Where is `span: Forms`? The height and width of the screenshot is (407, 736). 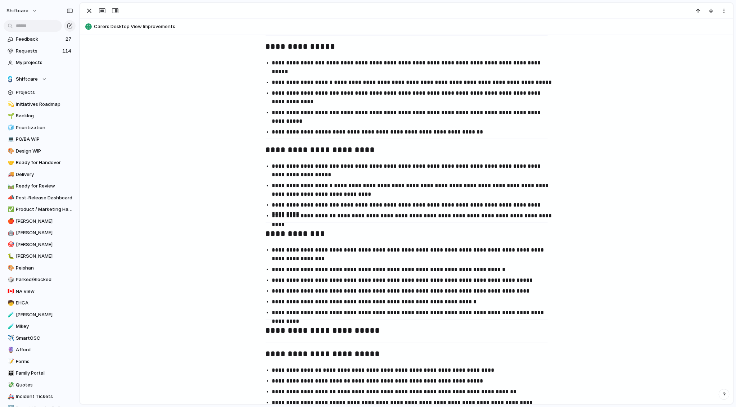 span: Forms is located at coordinates (45, 362).